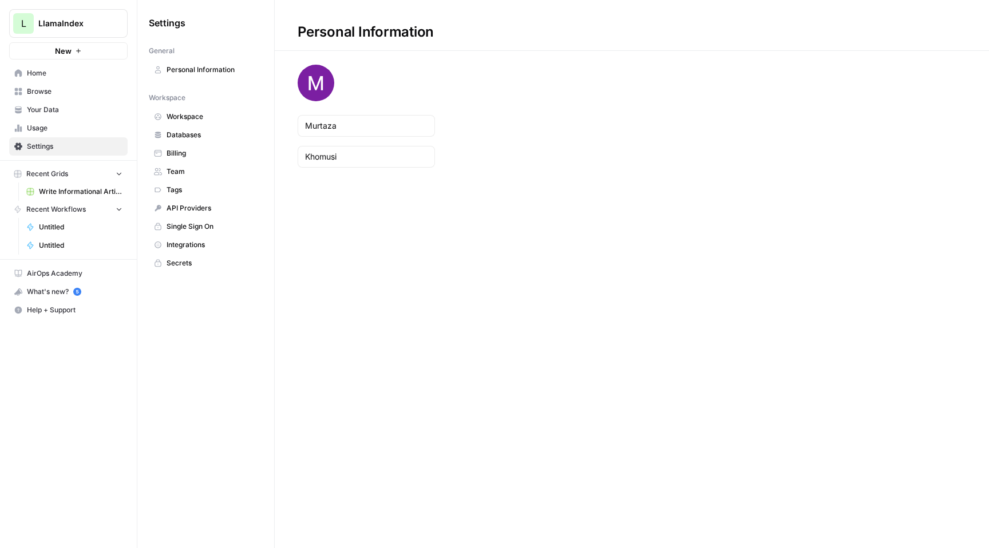  Describe the element at coordinates (212, 245) in the screenshot. I see `span: Integrations` at that location.